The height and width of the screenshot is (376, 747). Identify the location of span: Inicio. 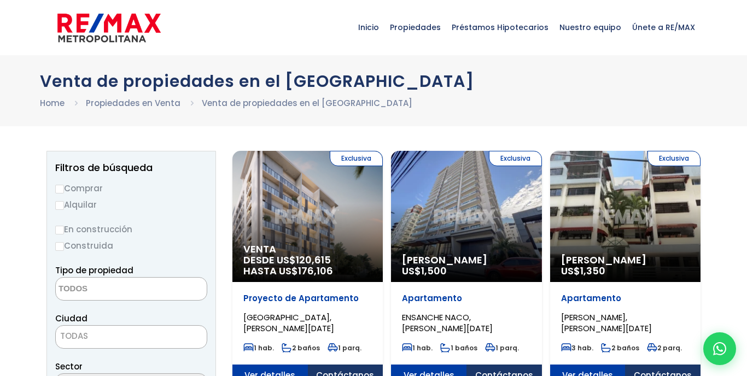
(369, 27).